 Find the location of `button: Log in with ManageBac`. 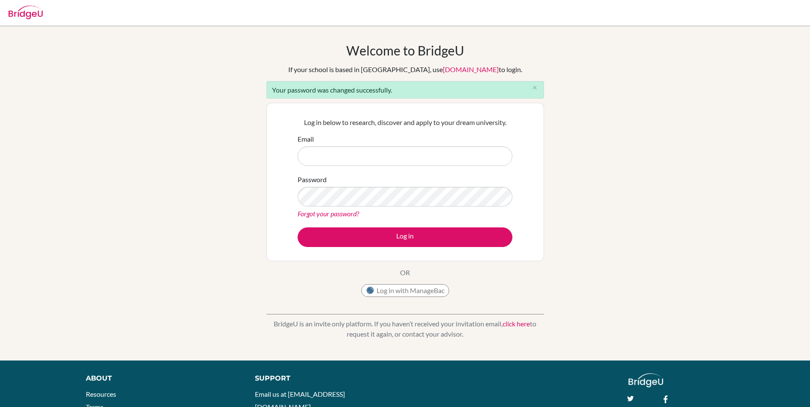

button: Log in with ManageBac is located at coordinates (405, 291).